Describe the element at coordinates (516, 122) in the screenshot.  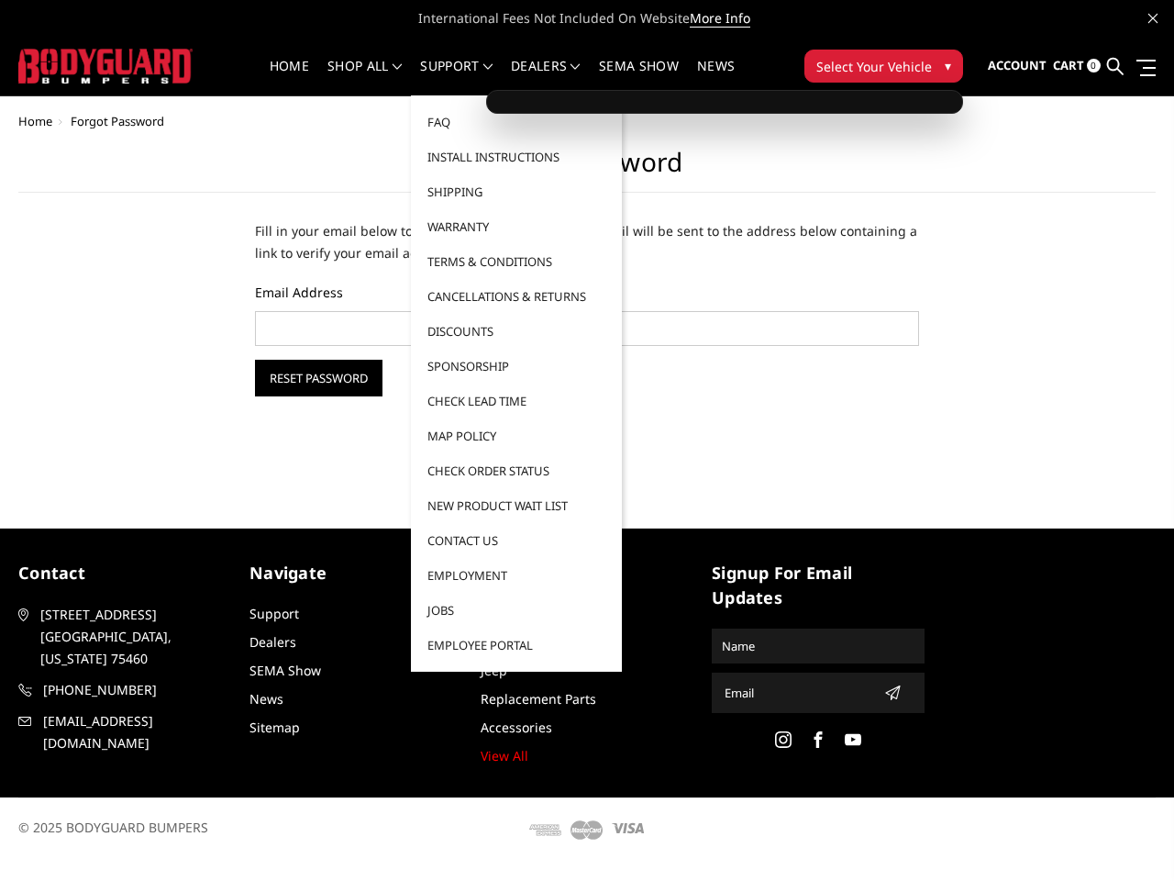
I see `a: FAQ` at that location.